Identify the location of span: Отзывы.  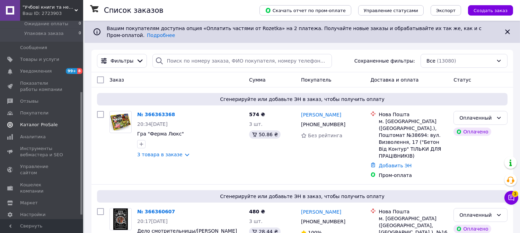
(29, 101).